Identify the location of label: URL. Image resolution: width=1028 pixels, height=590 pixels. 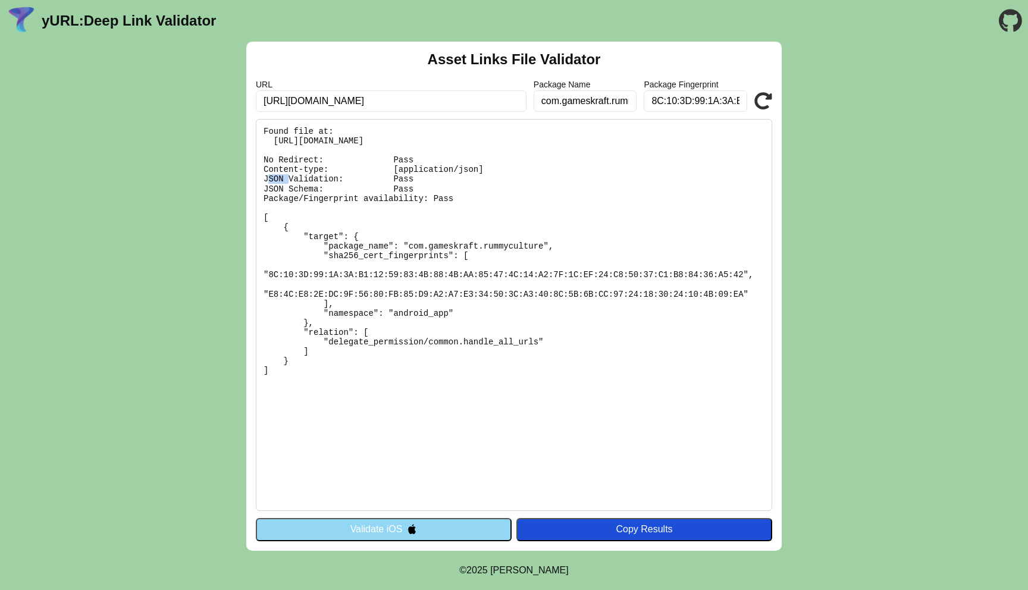
(391, 84).